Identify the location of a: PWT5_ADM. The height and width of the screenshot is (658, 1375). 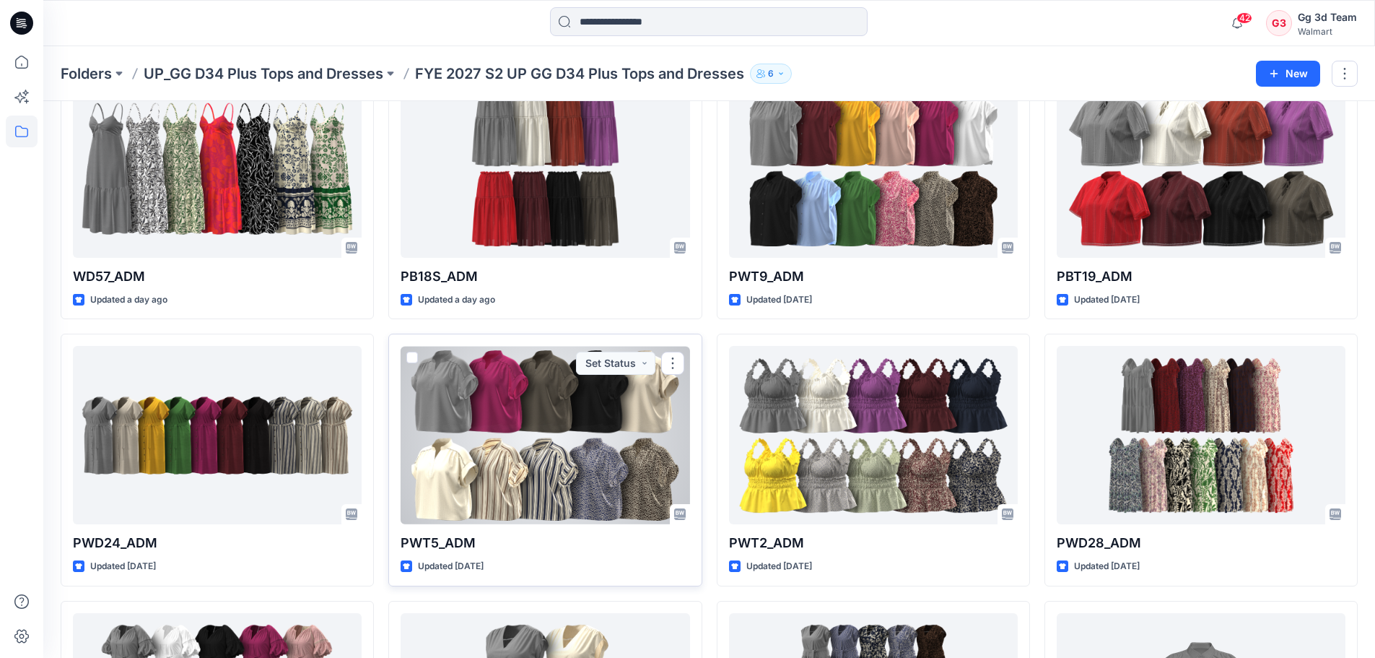
(545, 435).